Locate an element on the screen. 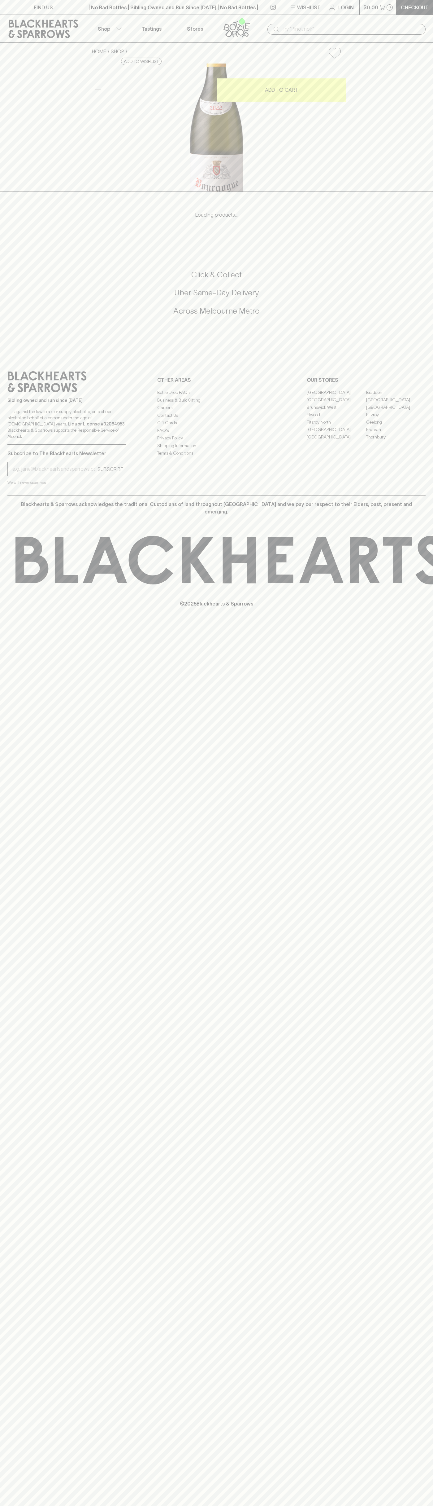  h5: Uber Same-Day Delivery is located at coordinates (217, 293).